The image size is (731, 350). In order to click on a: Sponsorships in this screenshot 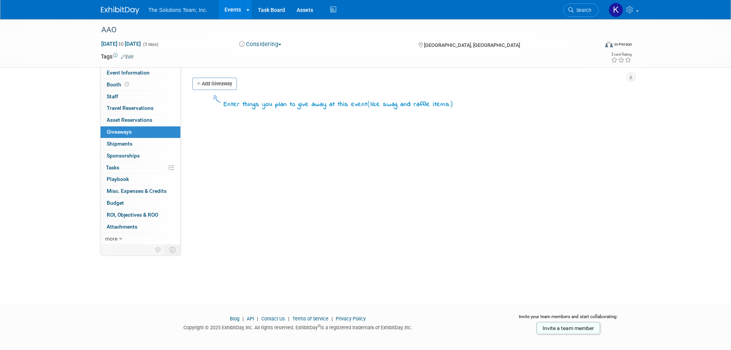, I will do `click(141, 156)`.